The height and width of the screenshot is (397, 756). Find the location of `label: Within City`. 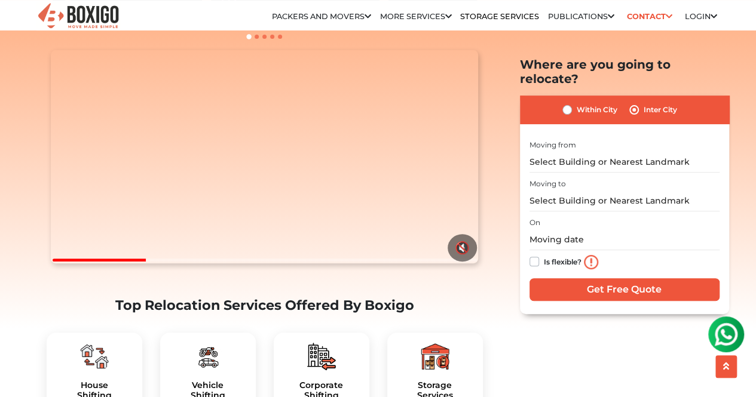

label: Within City is located at coordinates (597, 110).